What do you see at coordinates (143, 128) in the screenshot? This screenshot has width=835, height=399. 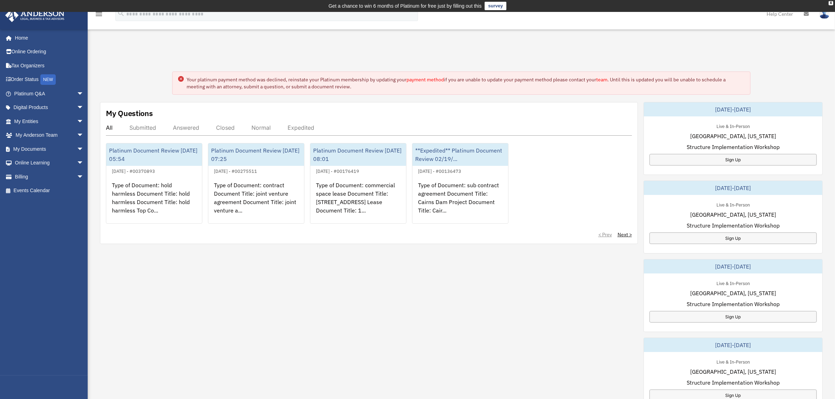 I see `div: Submitted` at bounding box center [143, 128].